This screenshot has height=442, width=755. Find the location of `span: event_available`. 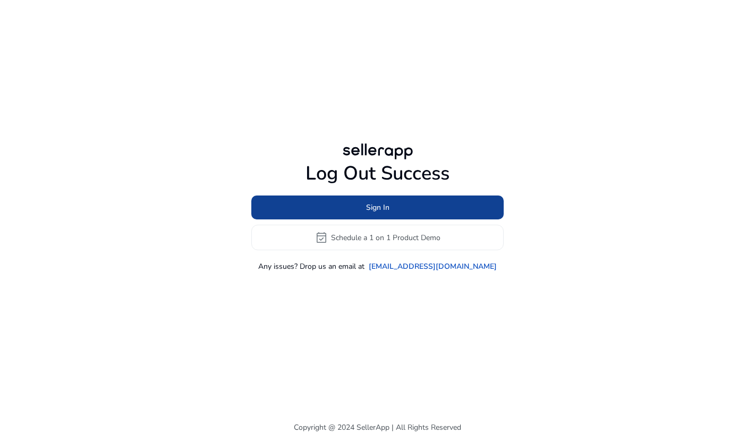

span: event_available is located at coordinates (322, 238).